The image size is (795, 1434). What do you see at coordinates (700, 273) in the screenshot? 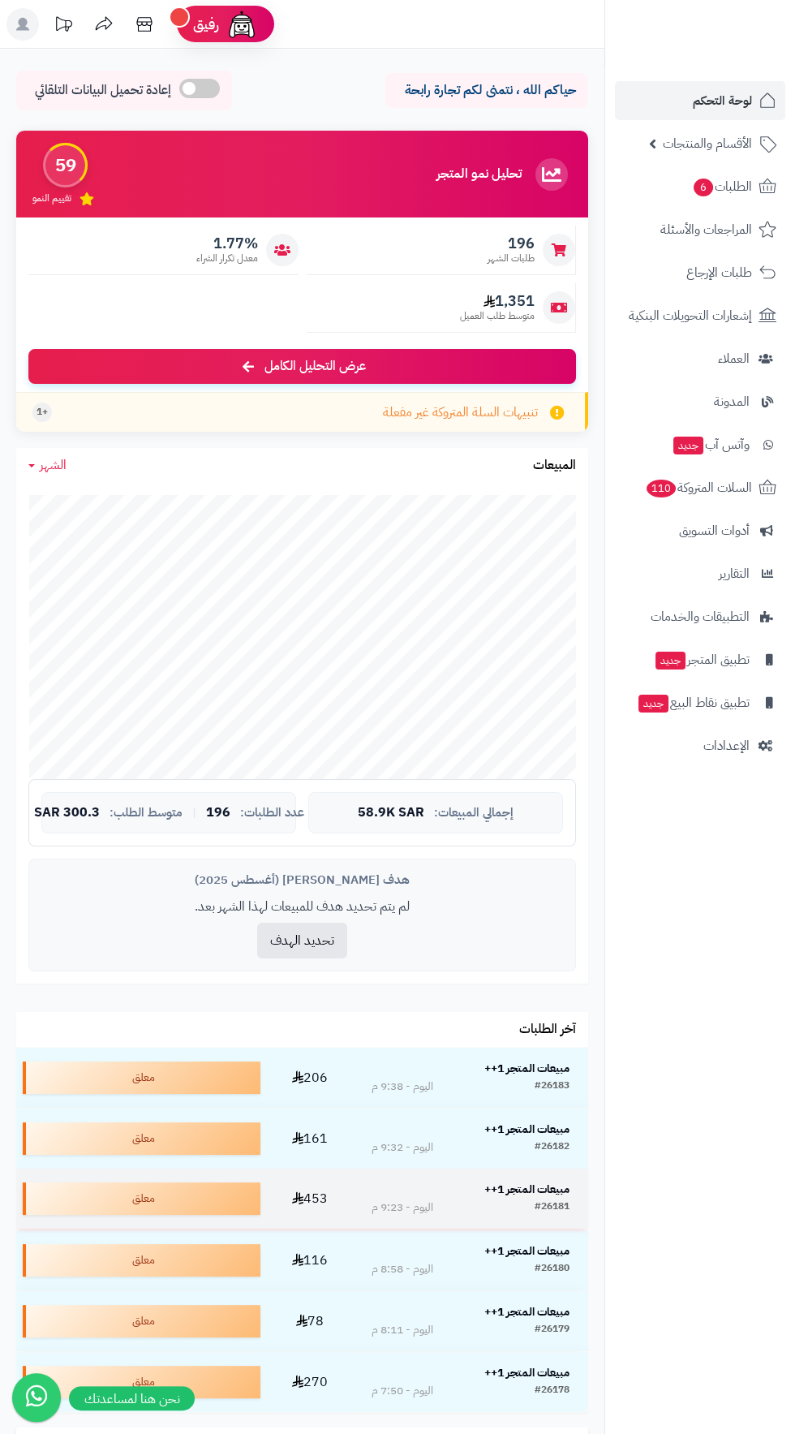
I see `a: طلبات الإرجاع` at bounding box center [700, 273].